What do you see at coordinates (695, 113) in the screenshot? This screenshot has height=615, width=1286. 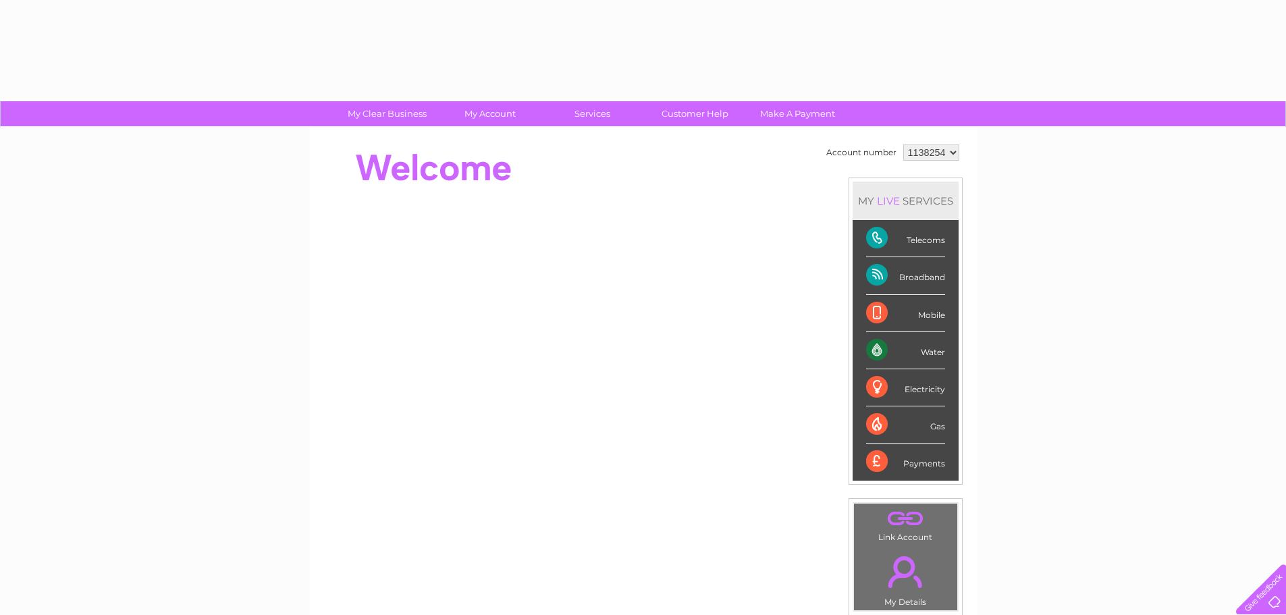 I see `a: Customer Help` at bounding box center [695, 113].